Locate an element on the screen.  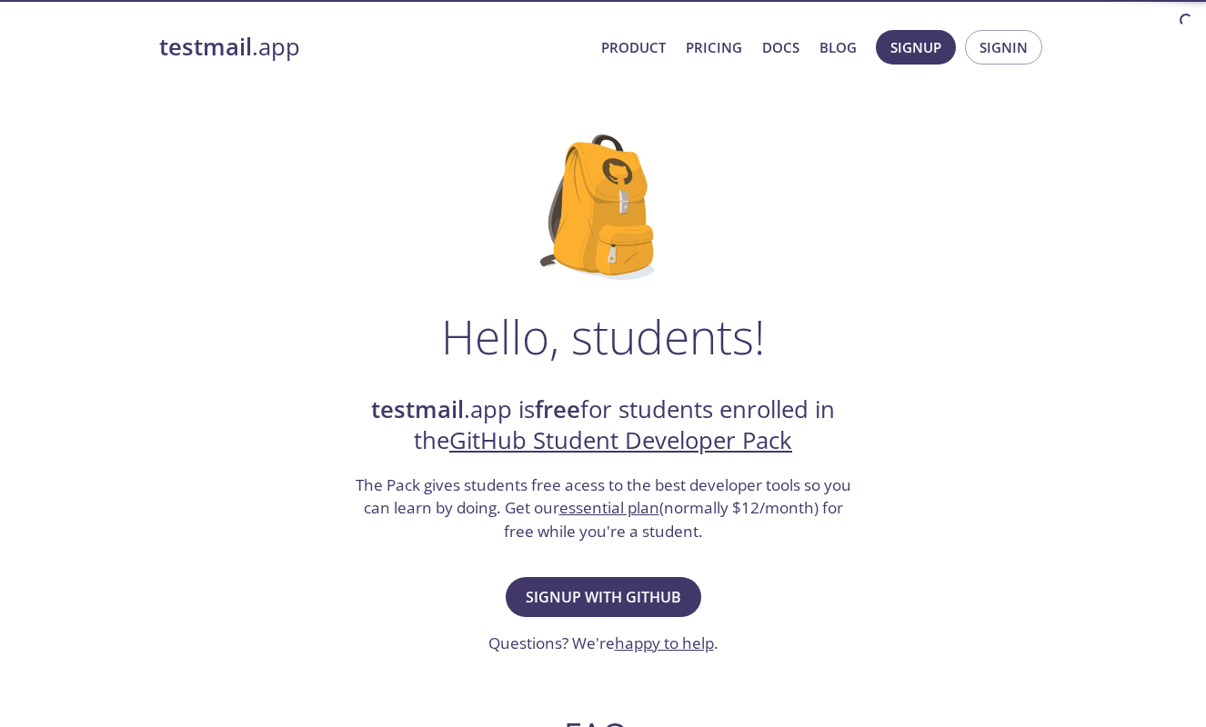
h3: Questions? We're . is located at coordinates (603, 644).